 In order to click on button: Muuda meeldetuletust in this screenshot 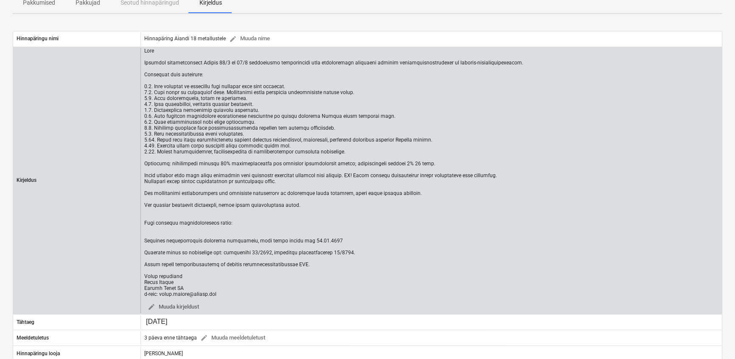, I will do `click(233, 338)`.